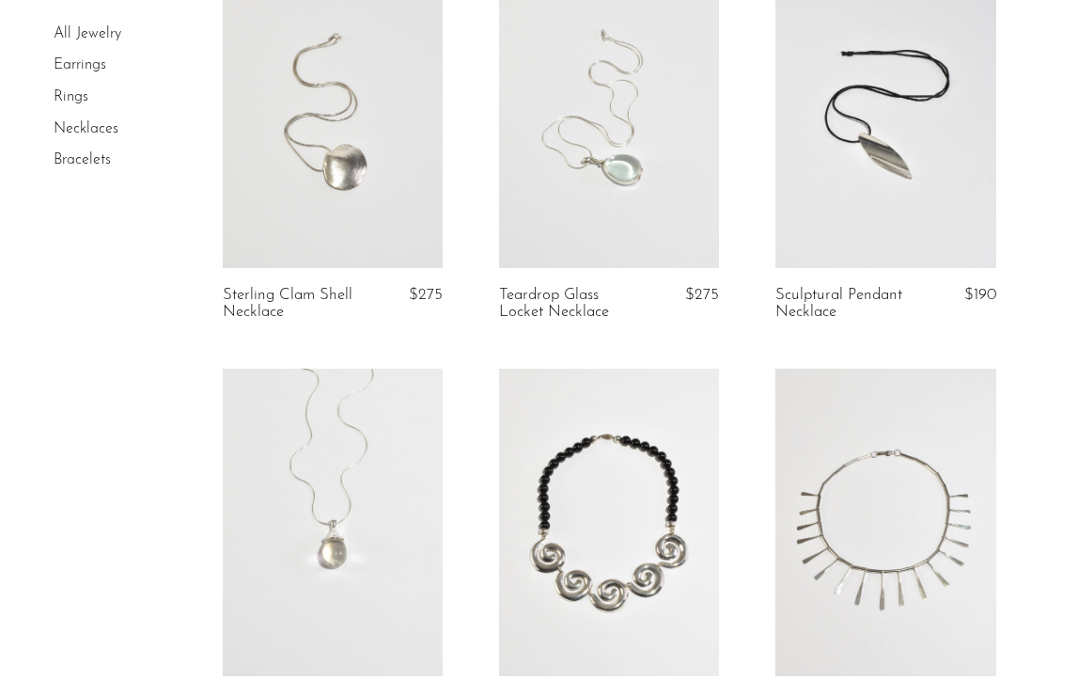 This screenshot has height=680, width=1078. I want to click on span: $190, so click(980, 294).